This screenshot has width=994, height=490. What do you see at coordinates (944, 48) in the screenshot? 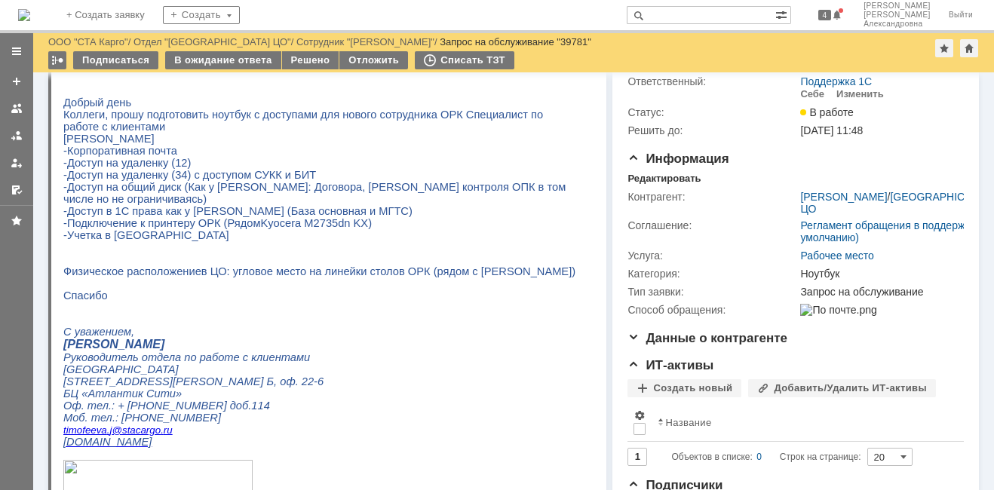
I see `div: Добавить в избранное` at bounding box center [944, 48].